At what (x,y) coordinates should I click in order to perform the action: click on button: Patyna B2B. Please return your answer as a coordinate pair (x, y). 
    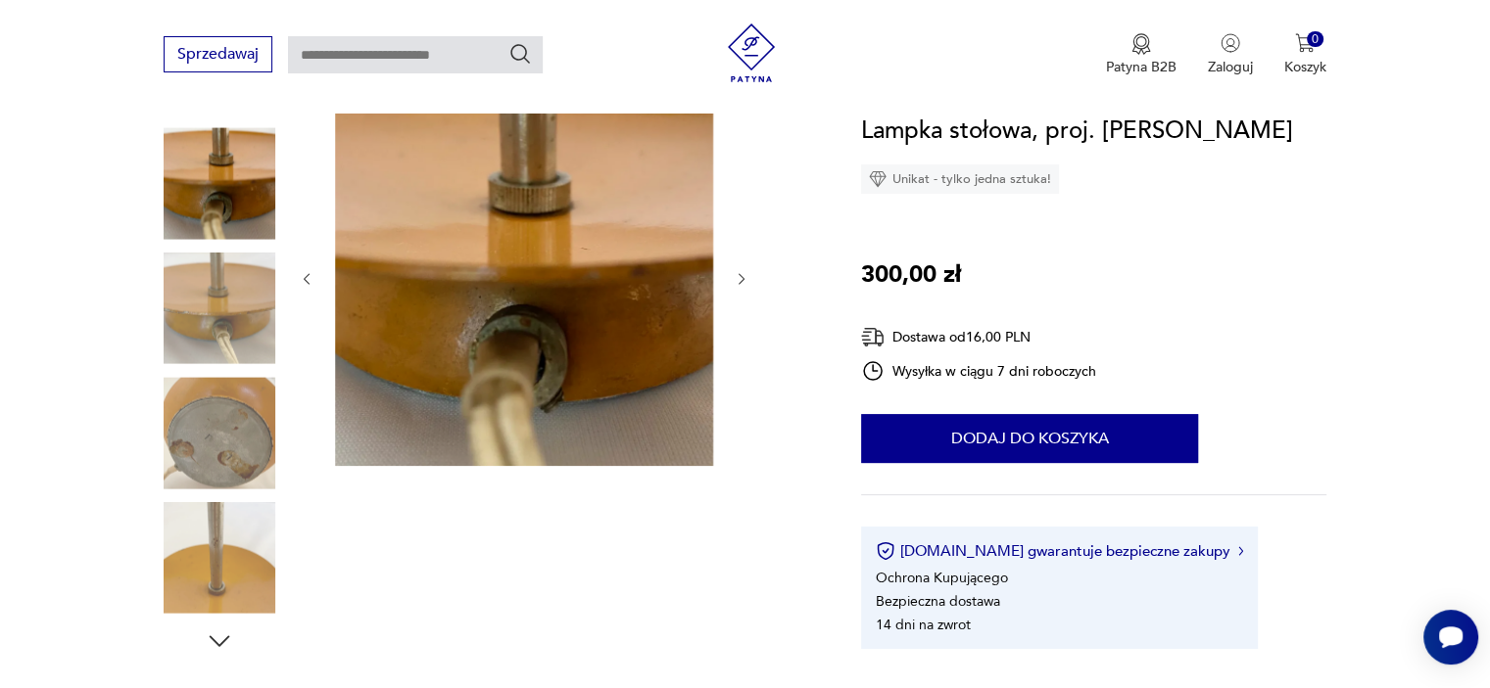
    Looking at the image, I should click on (1141, 55).